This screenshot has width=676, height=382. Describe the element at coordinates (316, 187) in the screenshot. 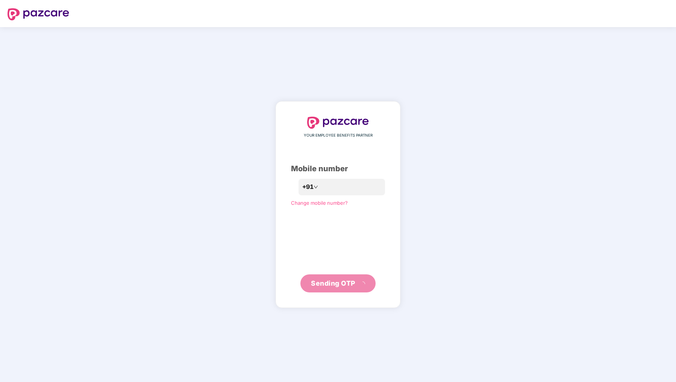

I see `span: down` at that location.